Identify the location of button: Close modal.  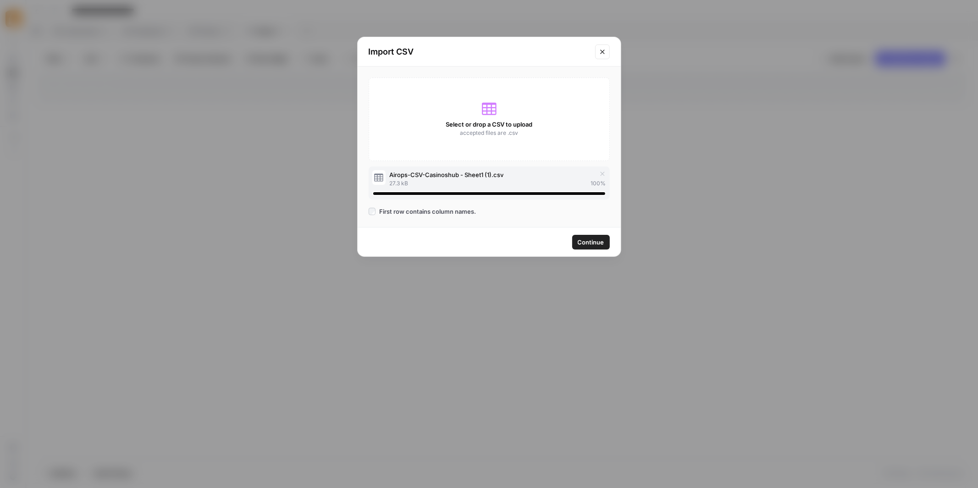
(602, 52).